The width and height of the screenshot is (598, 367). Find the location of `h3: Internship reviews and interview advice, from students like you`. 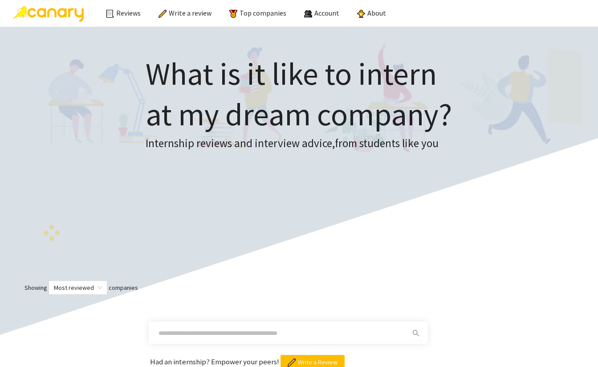

h3: Internship reviews and interview advice, from students like you is located at coordinates (299, 143).